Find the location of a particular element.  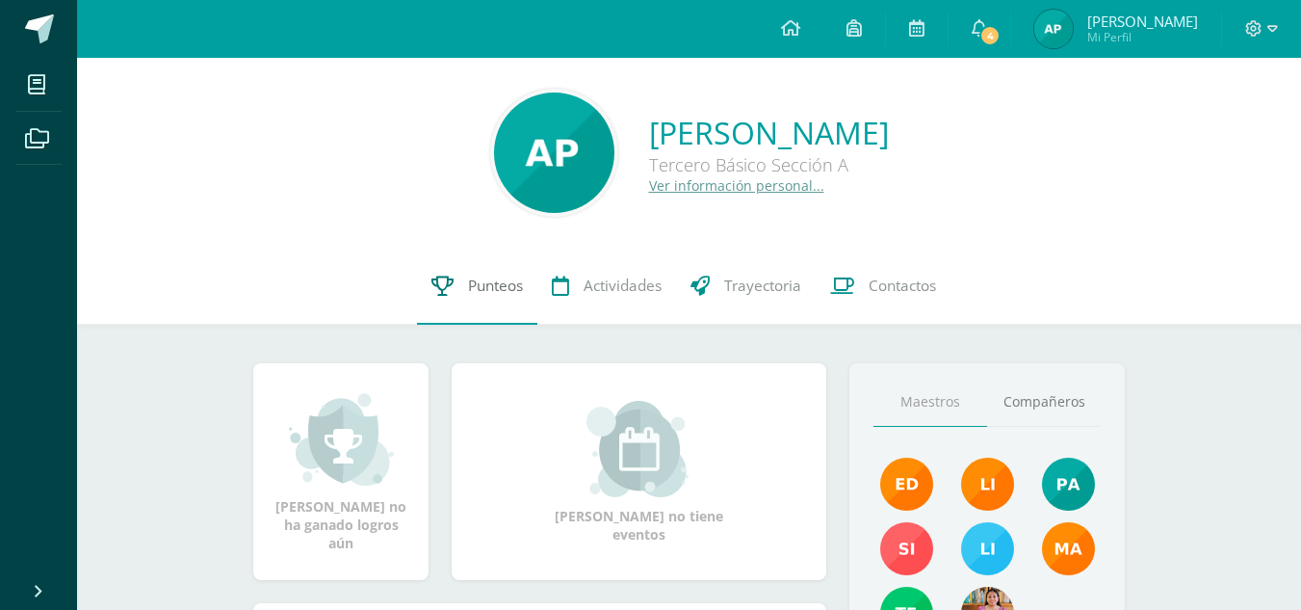

a: Actividades is located at coordinates (607, 286).